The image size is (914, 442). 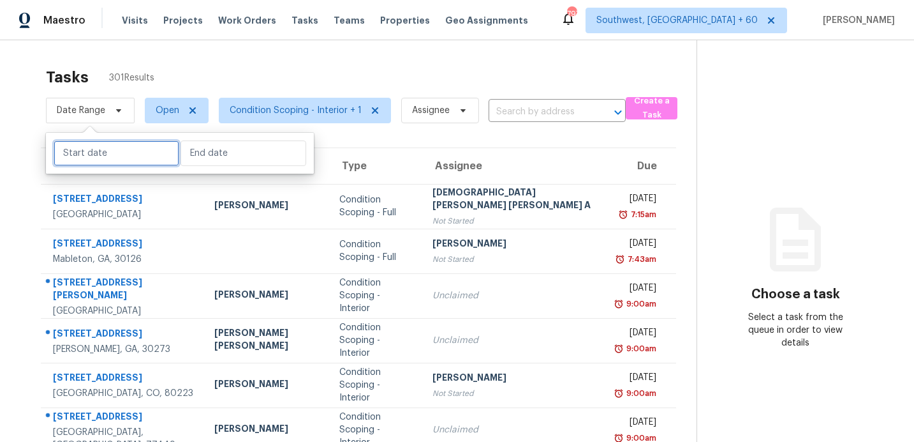 I want to click on button: Open, so click(x=618, y=112).